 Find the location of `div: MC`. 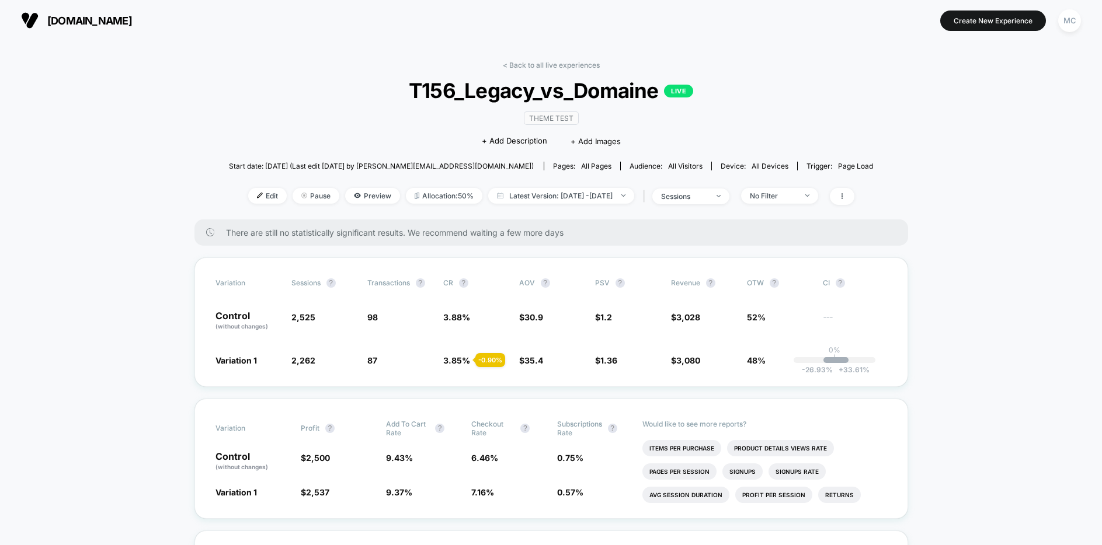

div: MC is located at coordinates (1069, 20).